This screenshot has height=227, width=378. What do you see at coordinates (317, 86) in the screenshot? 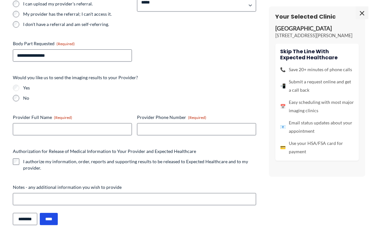
I see `li: Submit a request online and get a call back` at bounding box center [317, 86].